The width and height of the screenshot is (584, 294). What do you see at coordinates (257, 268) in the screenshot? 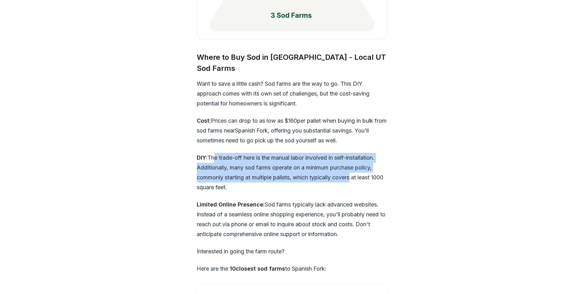
I see `strong: 10 closest sod farms` at bounding box center [257, 268].